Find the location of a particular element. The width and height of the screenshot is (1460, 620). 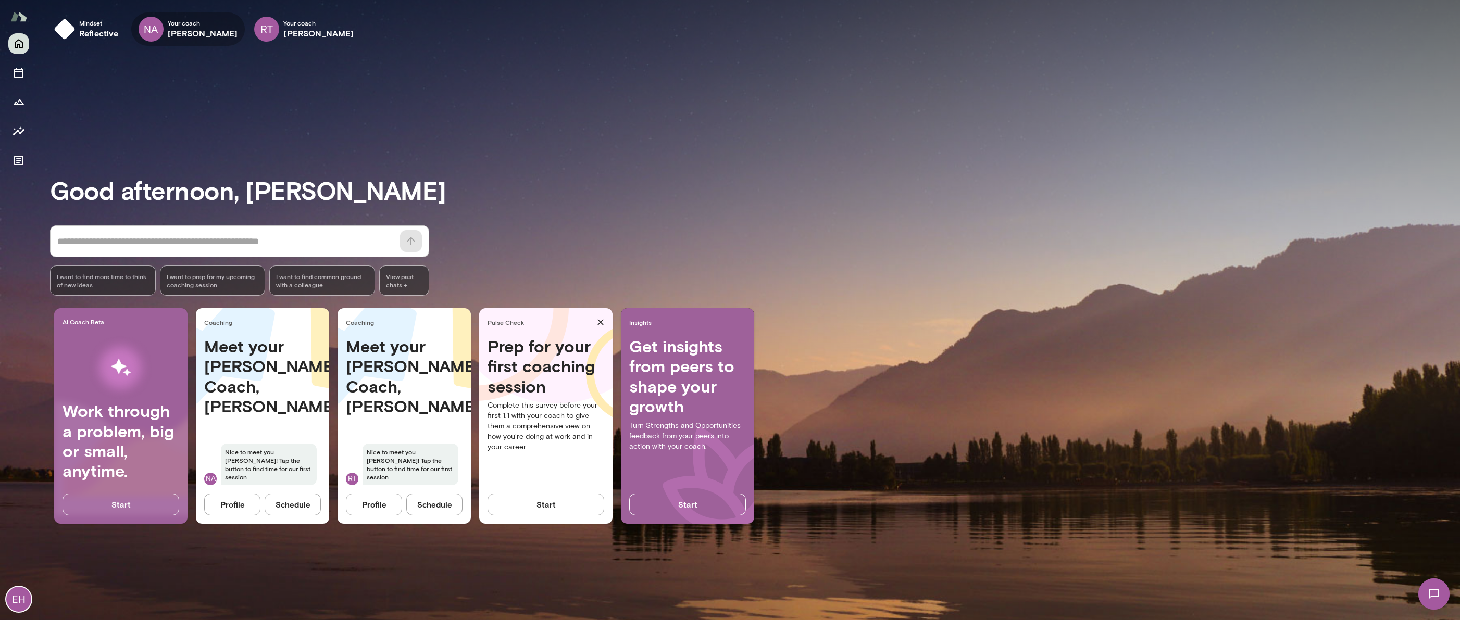

button: Sessions is located at coordinates (19, 73).